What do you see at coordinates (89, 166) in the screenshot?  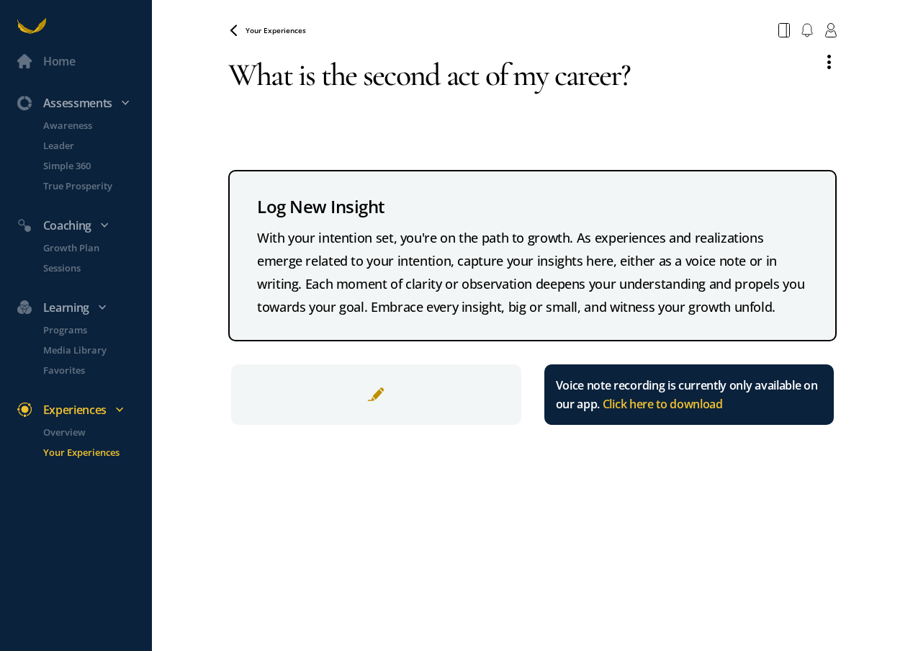 I see `a: Simple 360` at bounding box center [89, 166].